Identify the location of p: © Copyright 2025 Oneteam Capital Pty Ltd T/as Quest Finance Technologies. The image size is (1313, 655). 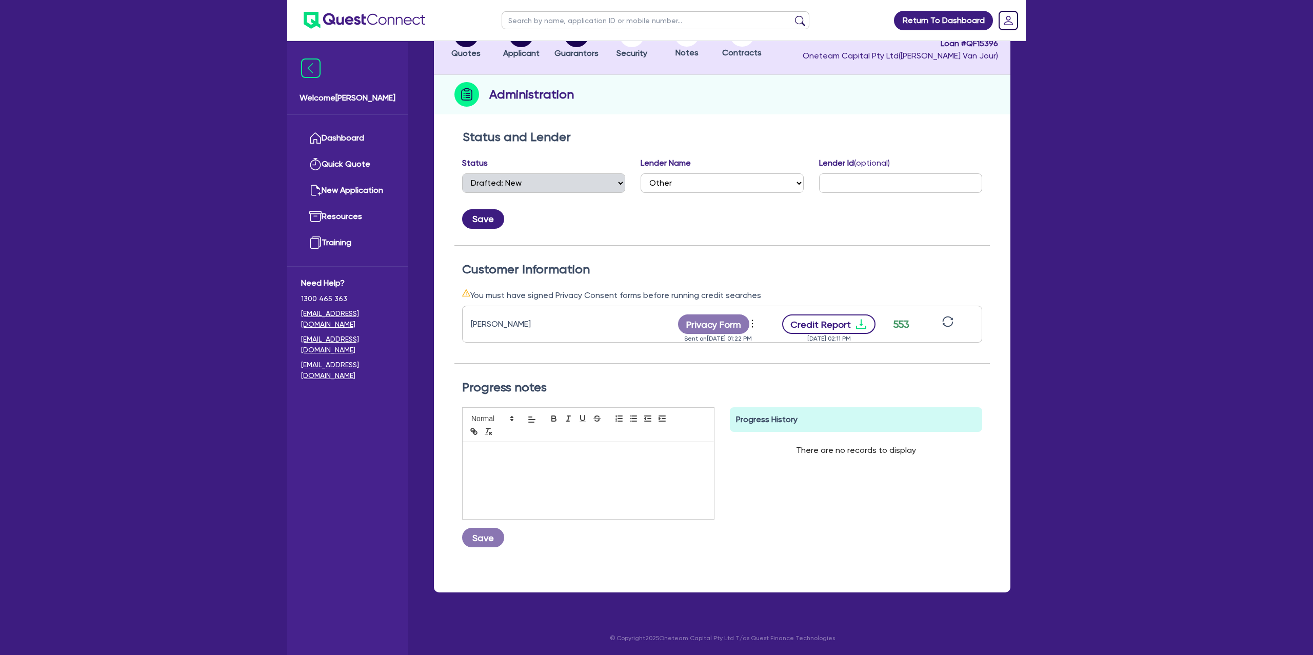
(722, 638).